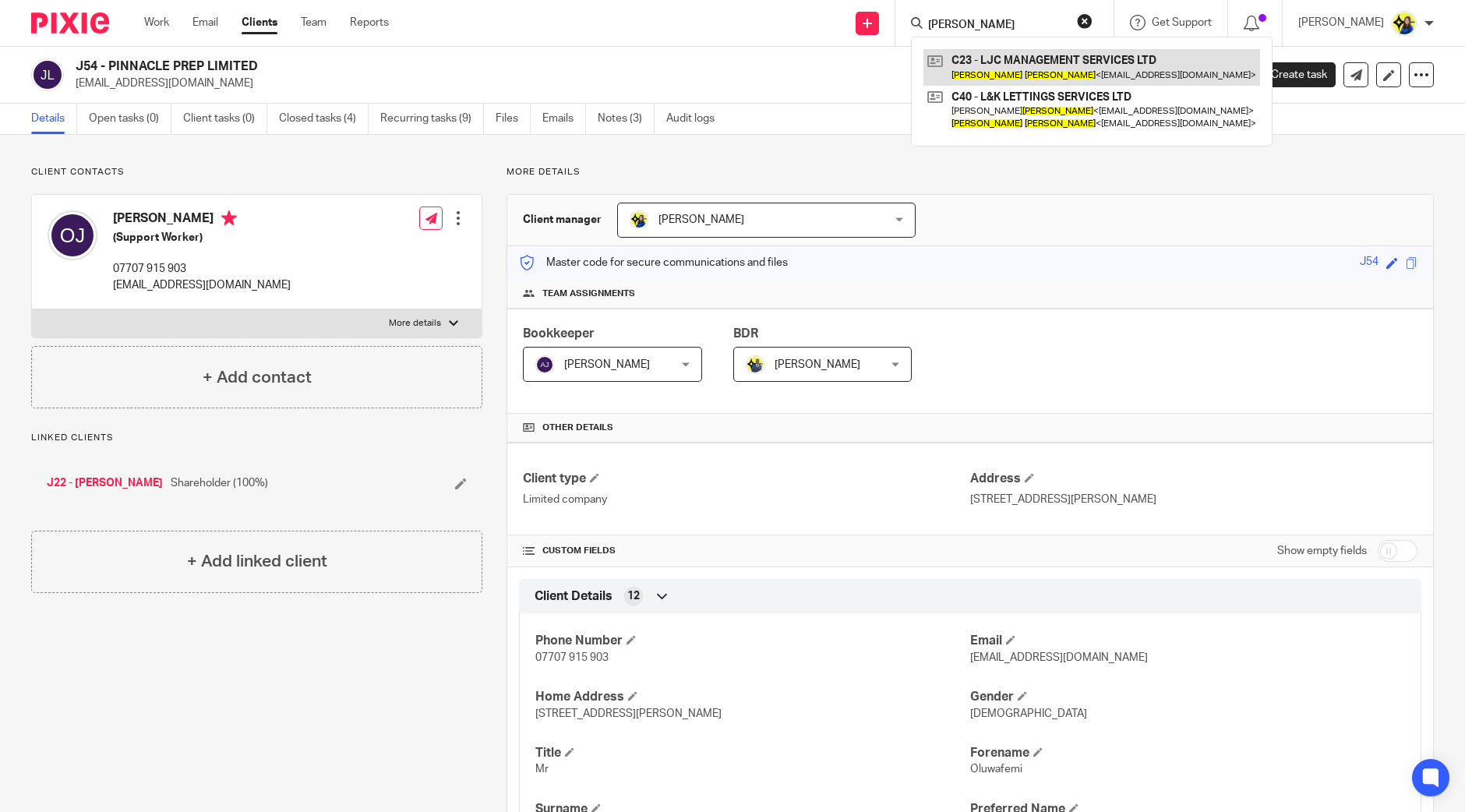 Image resolution: width=1465 pixels, height=812 pixels. What do you see at coordinates (997, 26) in the screenshot?
I see `input: Search` at bounding box center [997, 26].